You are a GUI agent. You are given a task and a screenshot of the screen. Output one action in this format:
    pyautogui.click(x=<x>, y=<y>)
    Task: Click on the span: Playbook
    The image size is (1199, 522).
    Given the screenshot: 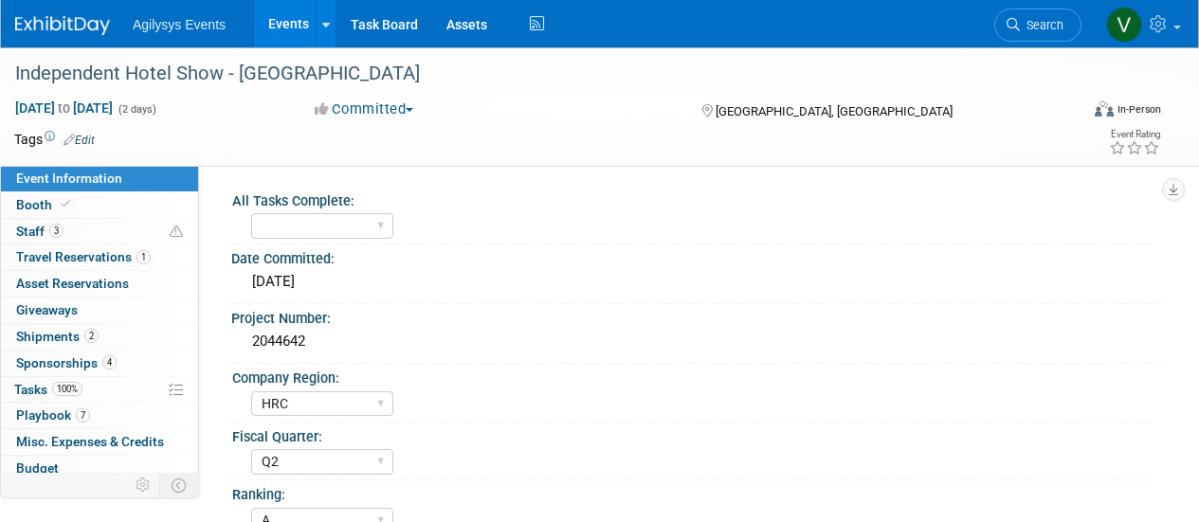 What is the action you would take?
    pyautogui.click(x=53, y=415)
    